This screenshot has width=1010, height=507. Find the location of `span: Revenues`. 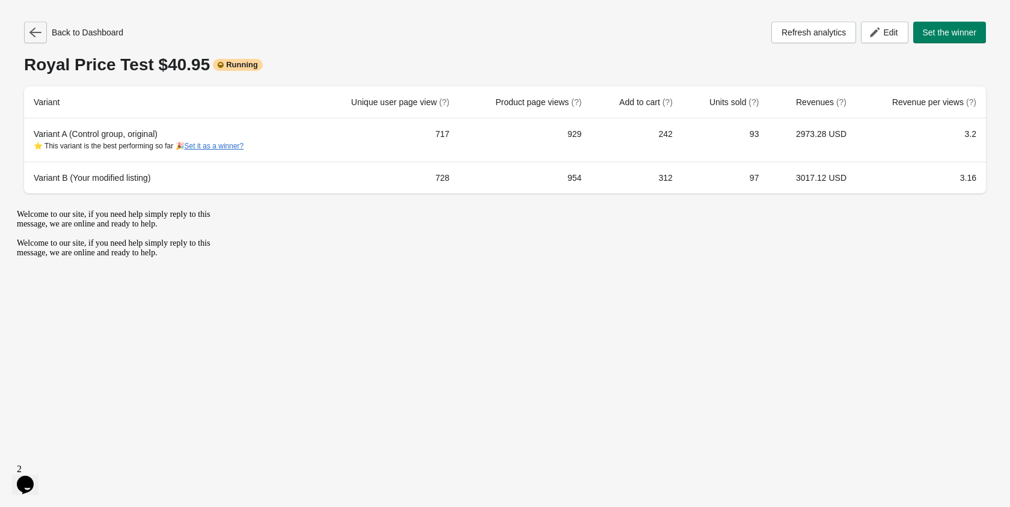

span: Revenues is located at coordinates (821, 102).